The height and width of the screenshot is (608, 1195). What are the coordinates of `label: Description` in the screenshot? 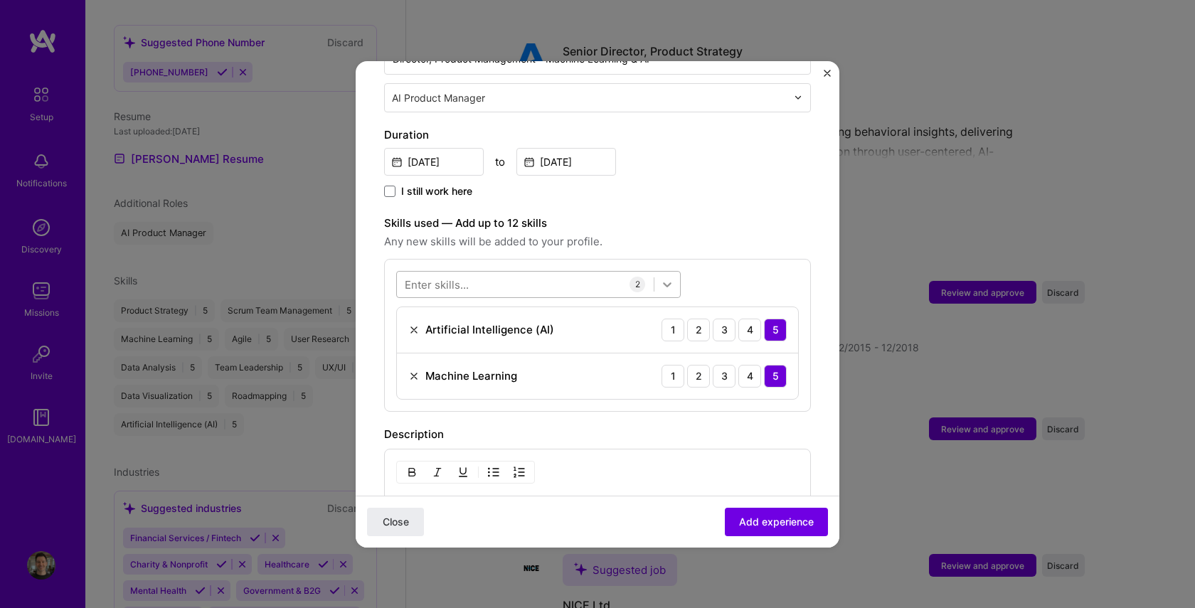 It's located at (414, 434).